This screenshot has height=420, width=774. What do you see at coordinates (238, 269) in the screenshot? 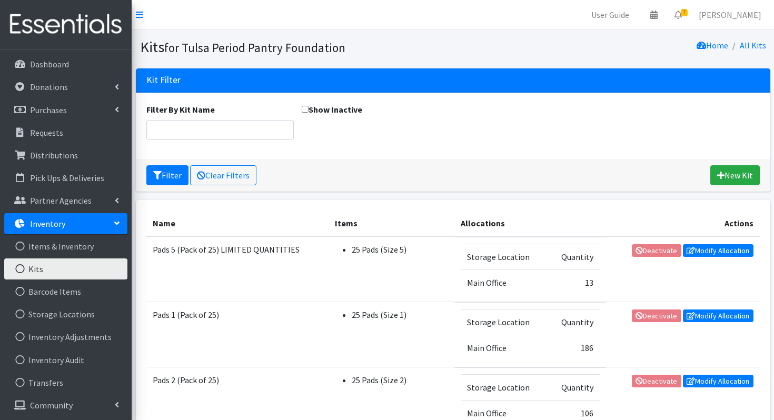
I see `td: Pads 5 (Pack of 25) LIMITED QUANTITIES` at bounding box center [238, 269].